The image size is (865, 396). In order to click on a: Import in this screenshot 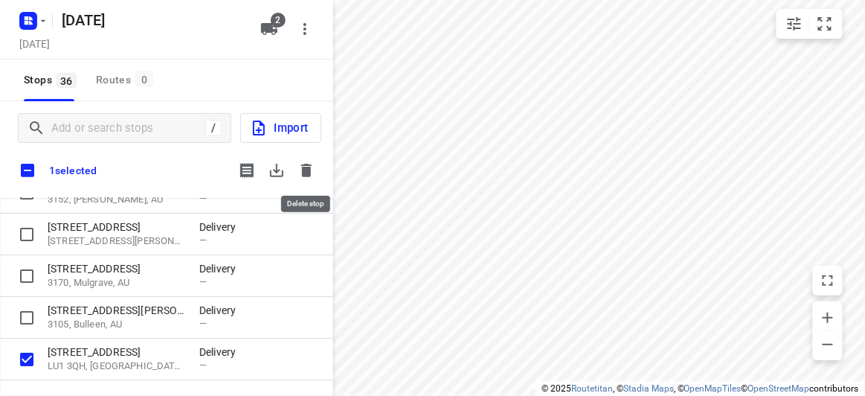, I will do `click(276, 128)`.